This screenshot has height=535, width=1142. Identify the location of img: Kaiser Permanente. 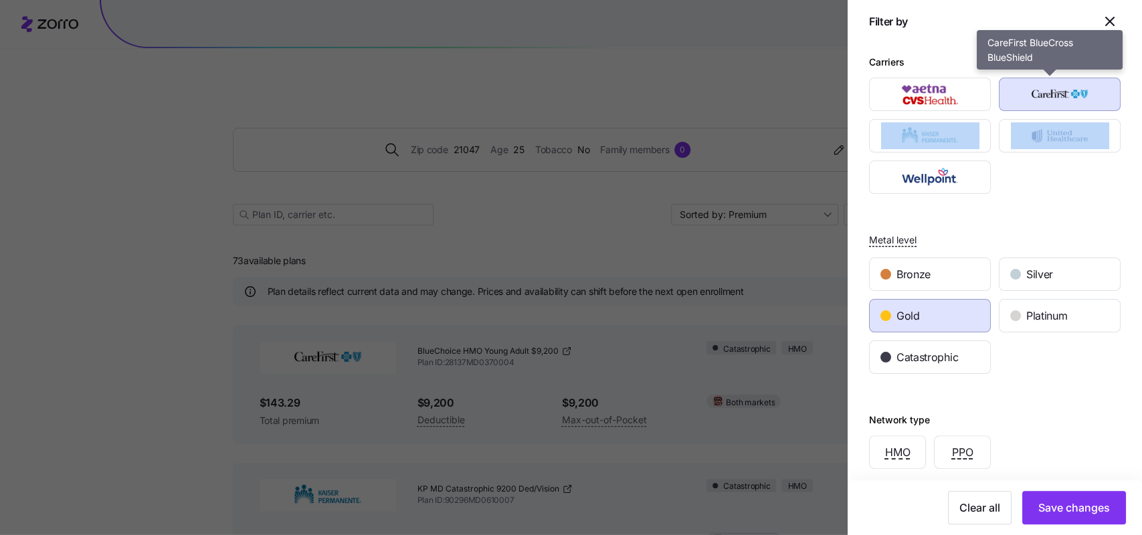
(930, 136).